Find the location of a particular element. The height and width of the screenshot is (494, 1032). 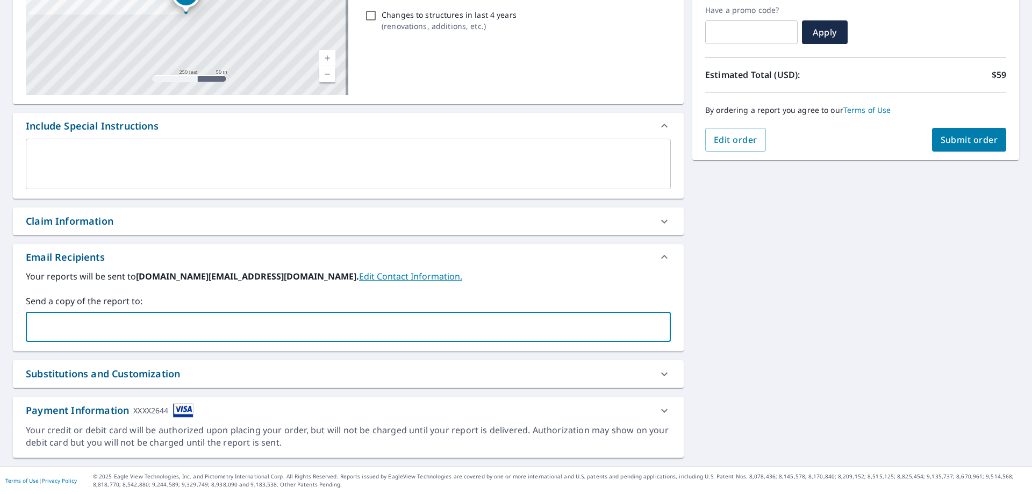

span: Apply is located at coordinates (824, 32).